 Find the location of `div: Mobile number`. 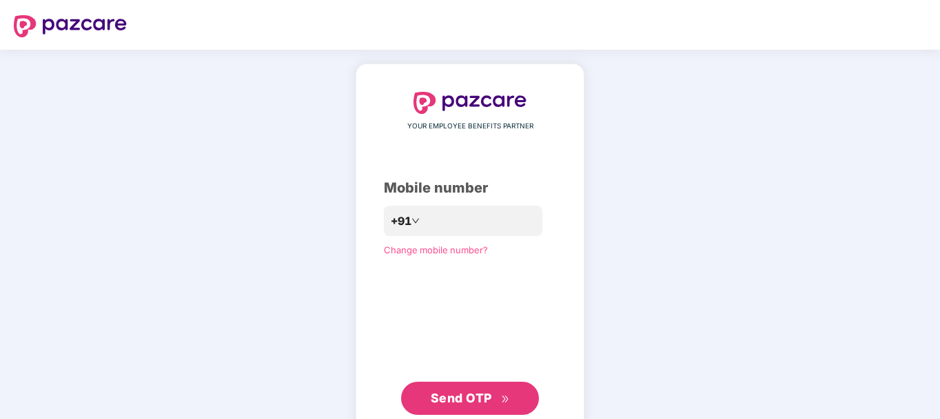

div: Mobile number is located at coordinates (470, 188).